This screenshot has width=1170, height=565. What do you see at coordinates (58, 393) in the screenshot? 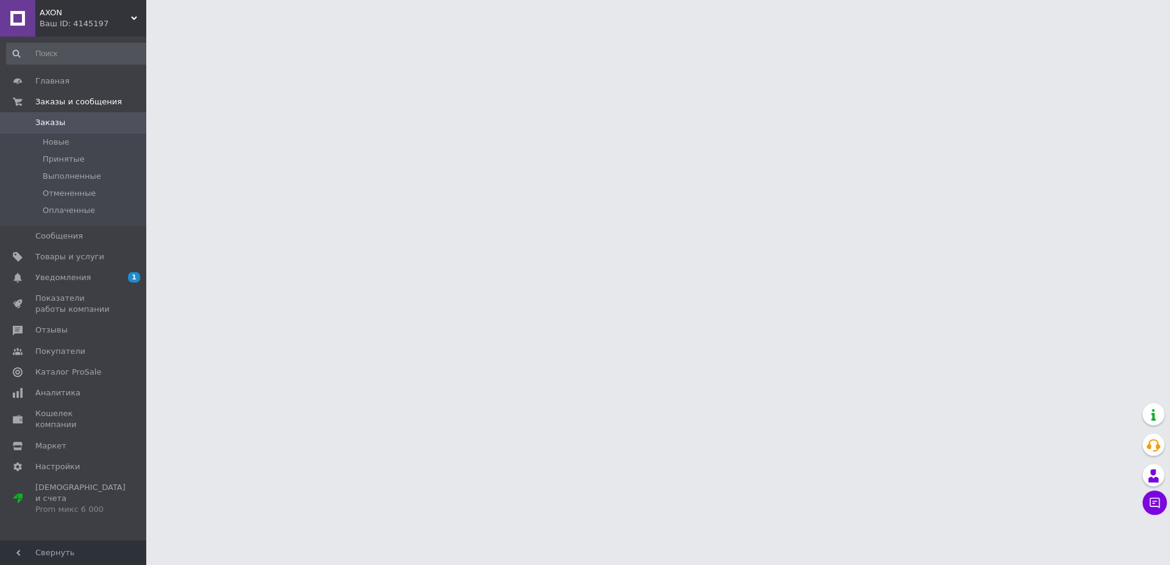
I see `span: Аналитика` at bounding box center [58, 393].